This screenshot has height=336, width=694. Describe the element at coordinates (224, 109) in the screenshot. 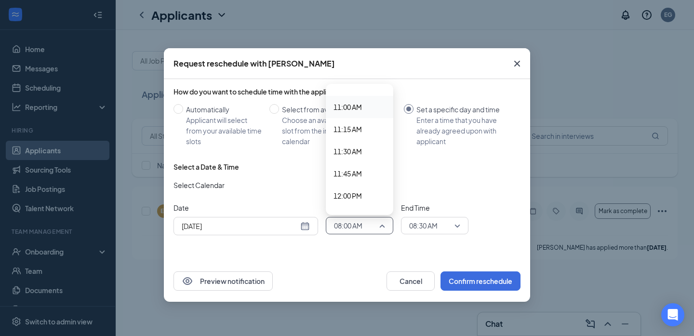

I see `div: Automatically` at that location.